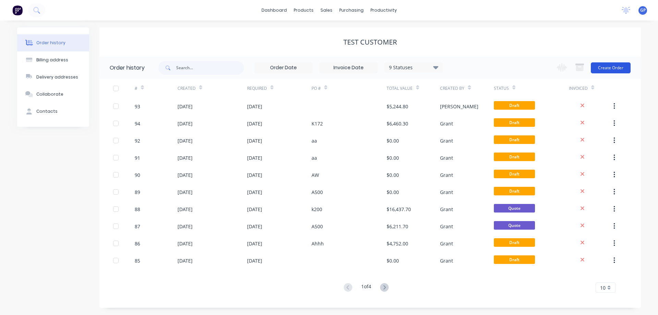  I want to click on div: aa, so click(314, 158).